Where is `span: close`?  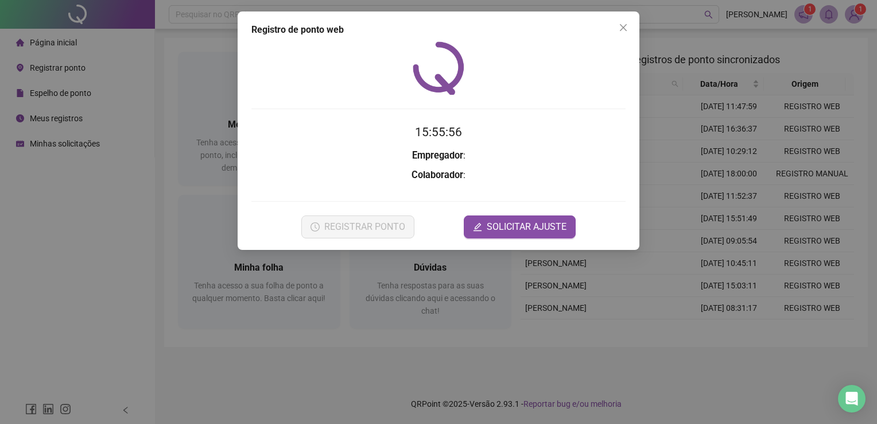 span: close is located at coordinates (624, 28).